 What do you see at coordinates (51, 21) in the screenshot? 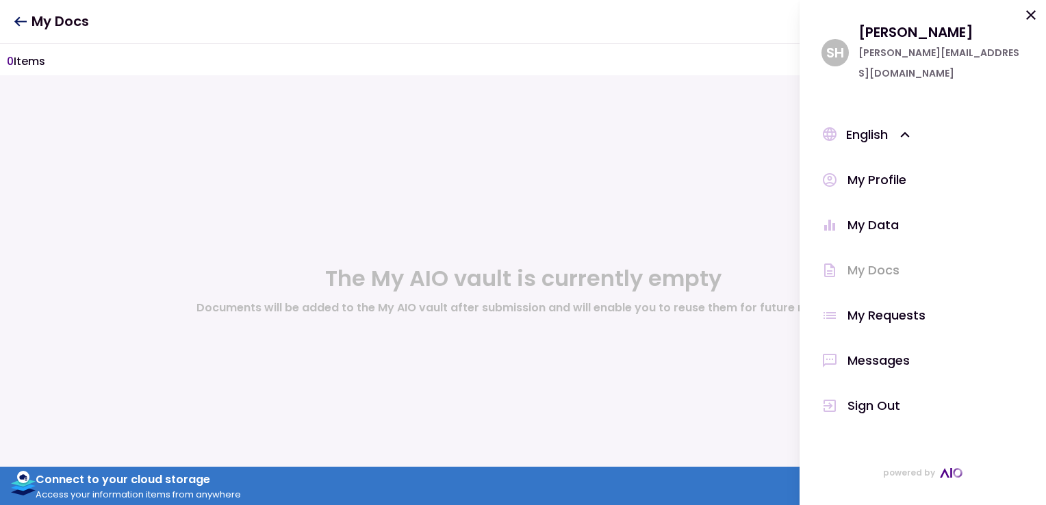
I see `h1: My Docs` at bounding box center [51, 21].